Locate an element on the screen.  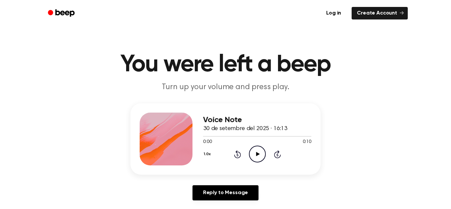
span: 30 de setembre del 2025 · 16:13 is located at coordinates (245, 129).